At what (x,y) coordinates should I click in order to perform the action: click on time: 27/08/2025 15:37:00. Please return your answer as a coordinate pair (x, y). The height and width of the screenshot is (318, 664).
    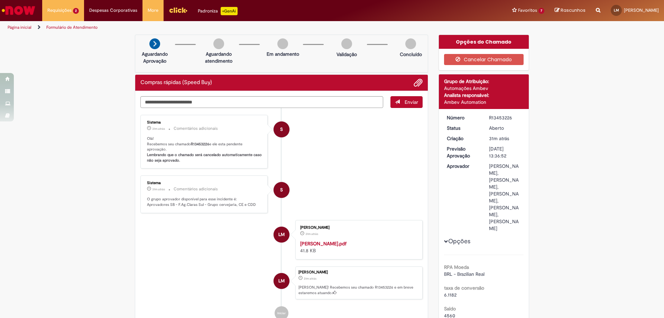
    Looking at the image, I should click on (158, 189).